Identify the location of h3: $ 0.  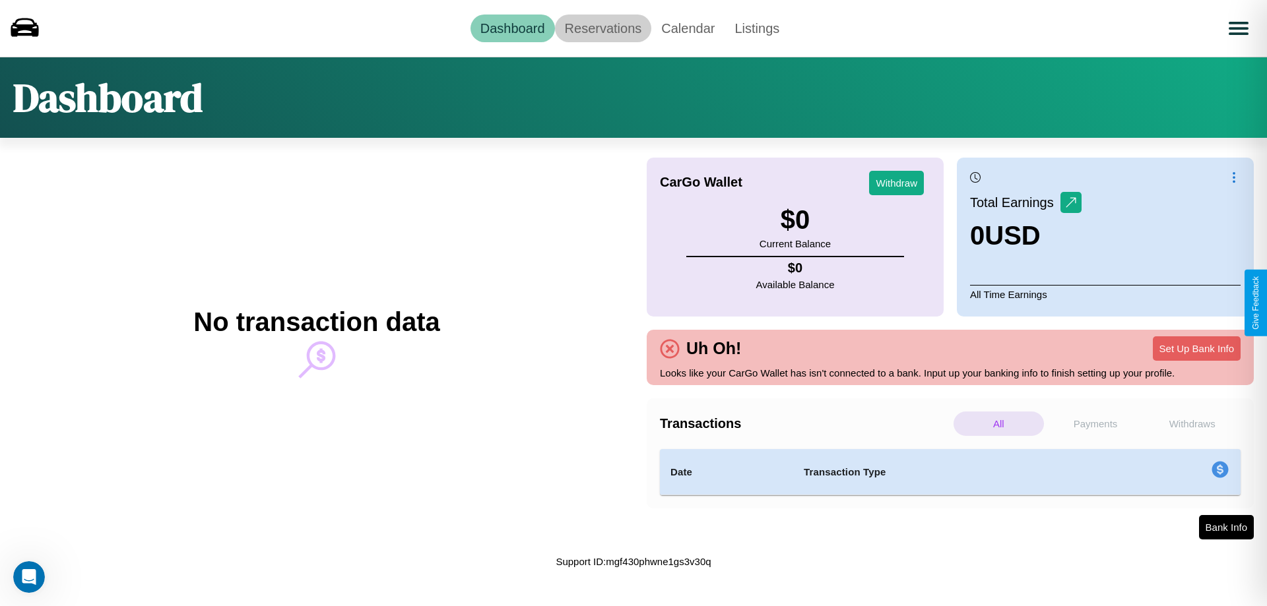
(795, 220).